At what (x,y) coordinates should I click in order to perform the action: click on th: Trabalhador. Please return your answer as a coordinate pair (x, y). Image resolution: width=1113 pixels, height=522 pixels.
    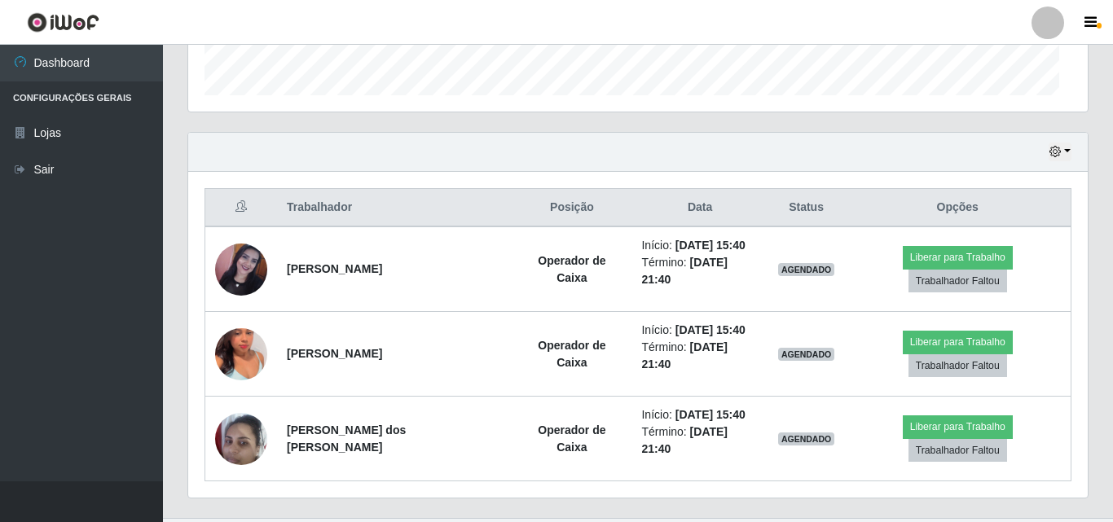
    Looking at the image, I should click on (394, 208).